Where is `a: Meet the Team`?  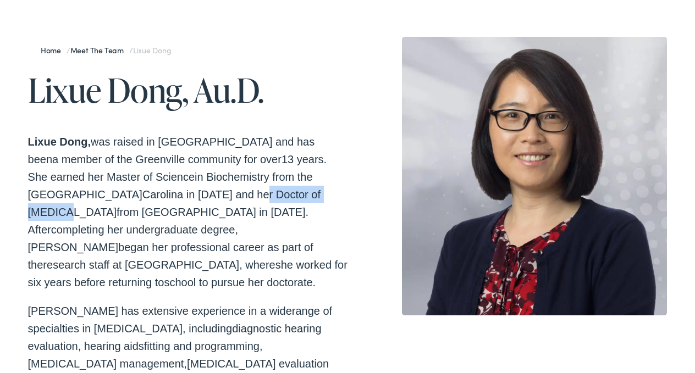
a: Meet the Team is located at coordinates (100, 50).